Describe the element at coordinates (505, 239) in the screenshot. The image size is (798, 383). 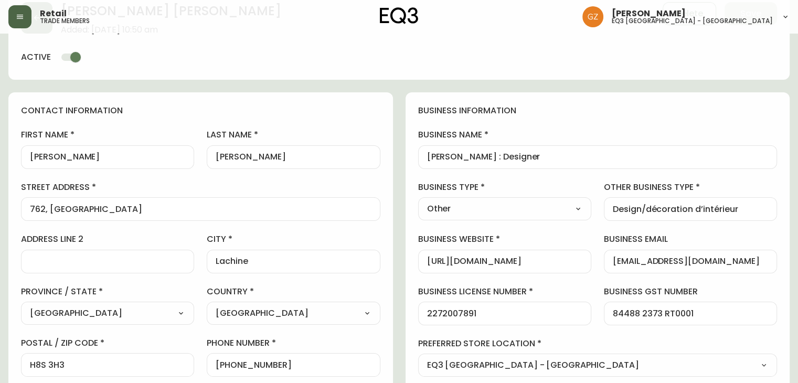
I see `label: business website` at that location.